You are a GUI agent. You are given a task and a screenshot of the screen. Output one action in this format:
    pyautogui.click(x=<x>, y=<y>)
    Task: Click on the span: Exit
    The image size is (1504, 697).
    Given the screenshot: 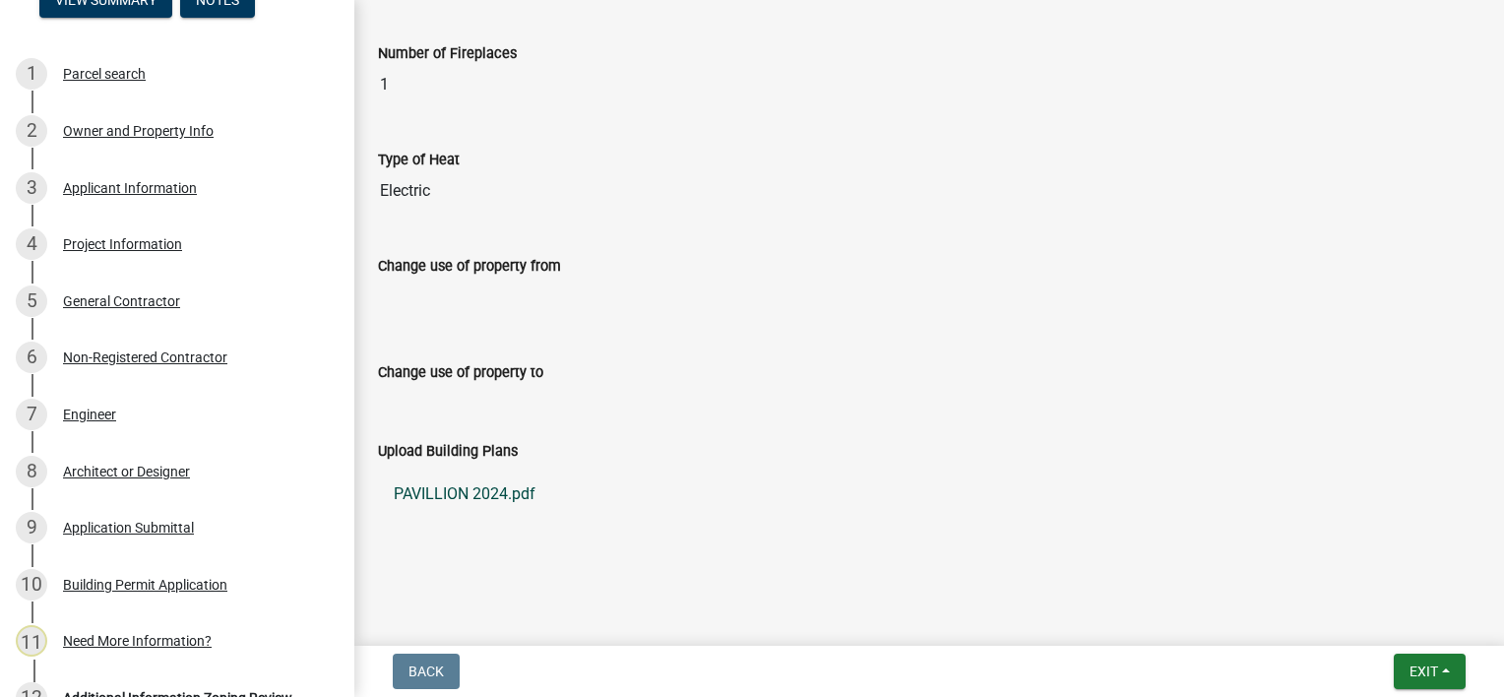 What is the action you would take?
    pyautogui.click(x=1423, y=671)
    